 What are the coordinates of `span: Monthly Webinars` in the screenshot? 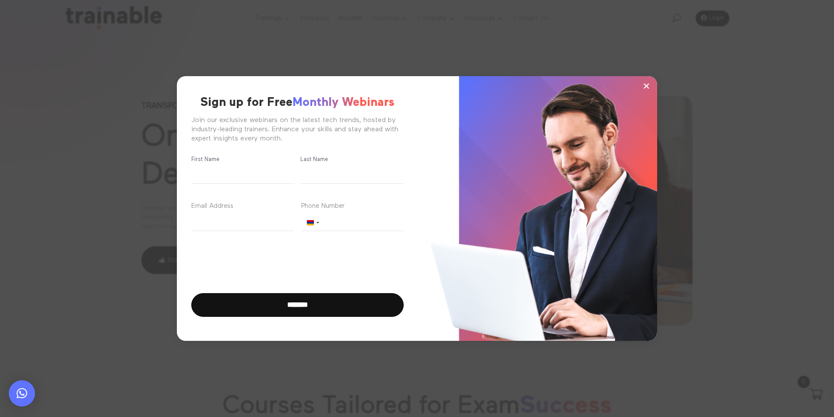 It's located at (343, 103).